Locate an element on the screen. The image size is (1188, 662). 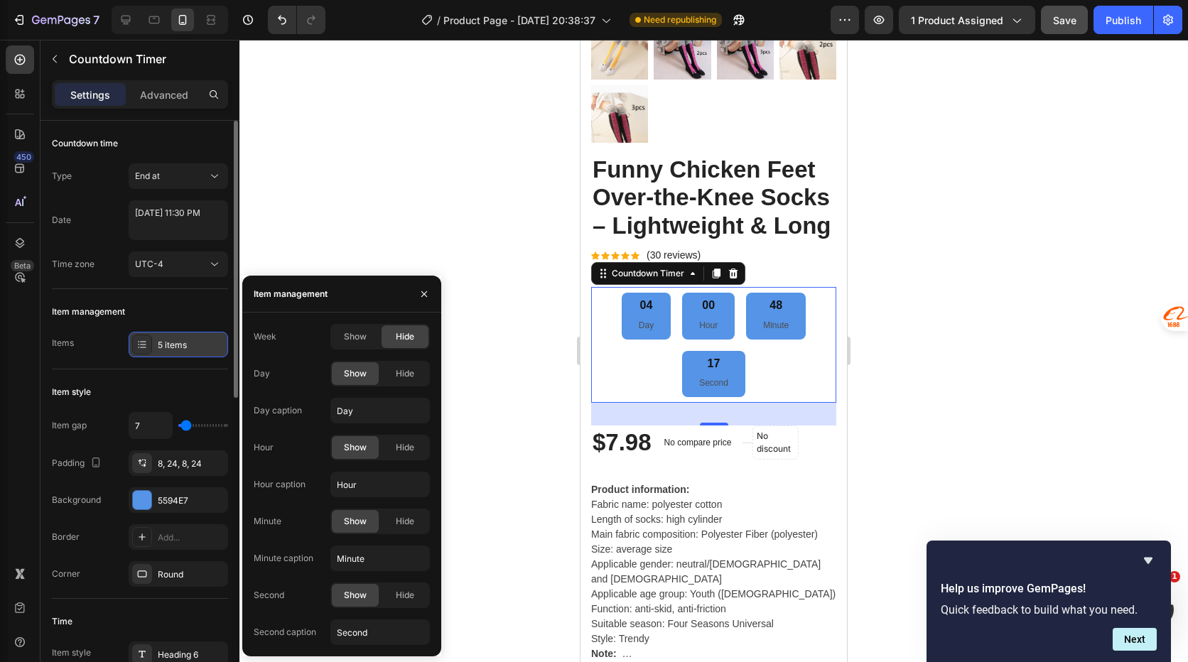
span: 1 product assigned is located at coordinates (957, 20).